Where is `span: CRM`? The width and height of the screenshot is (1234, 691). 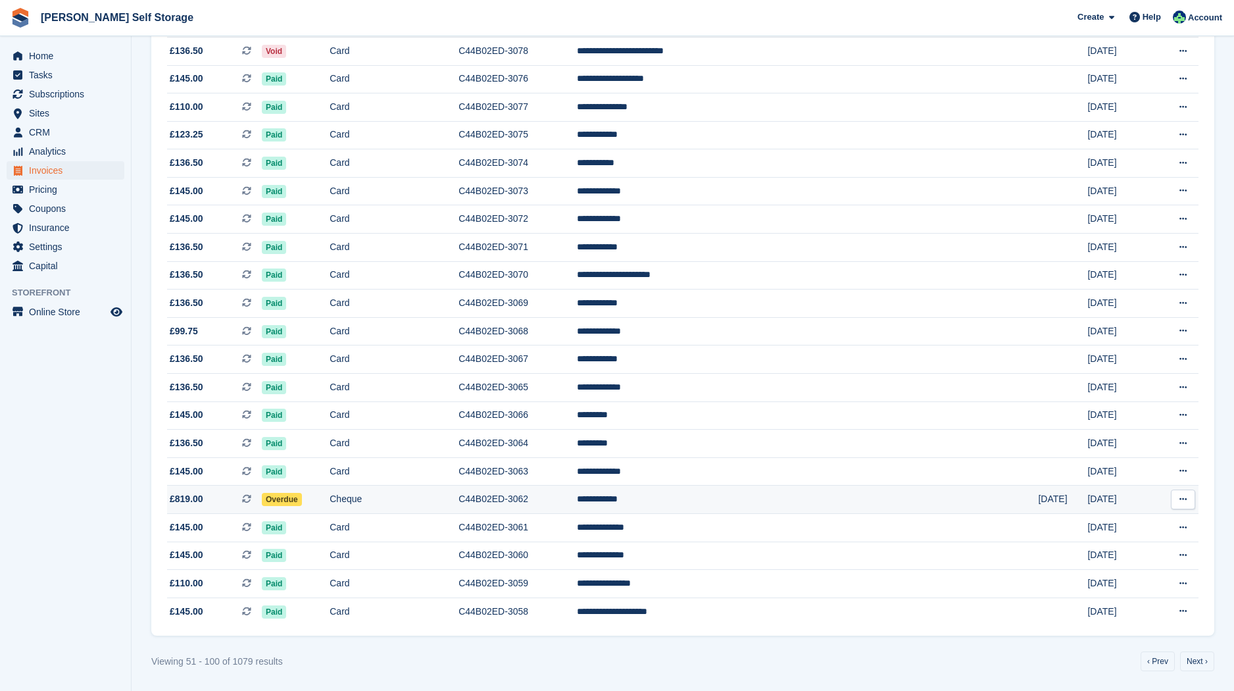 span: CRM is located at coordinates (68, 132).